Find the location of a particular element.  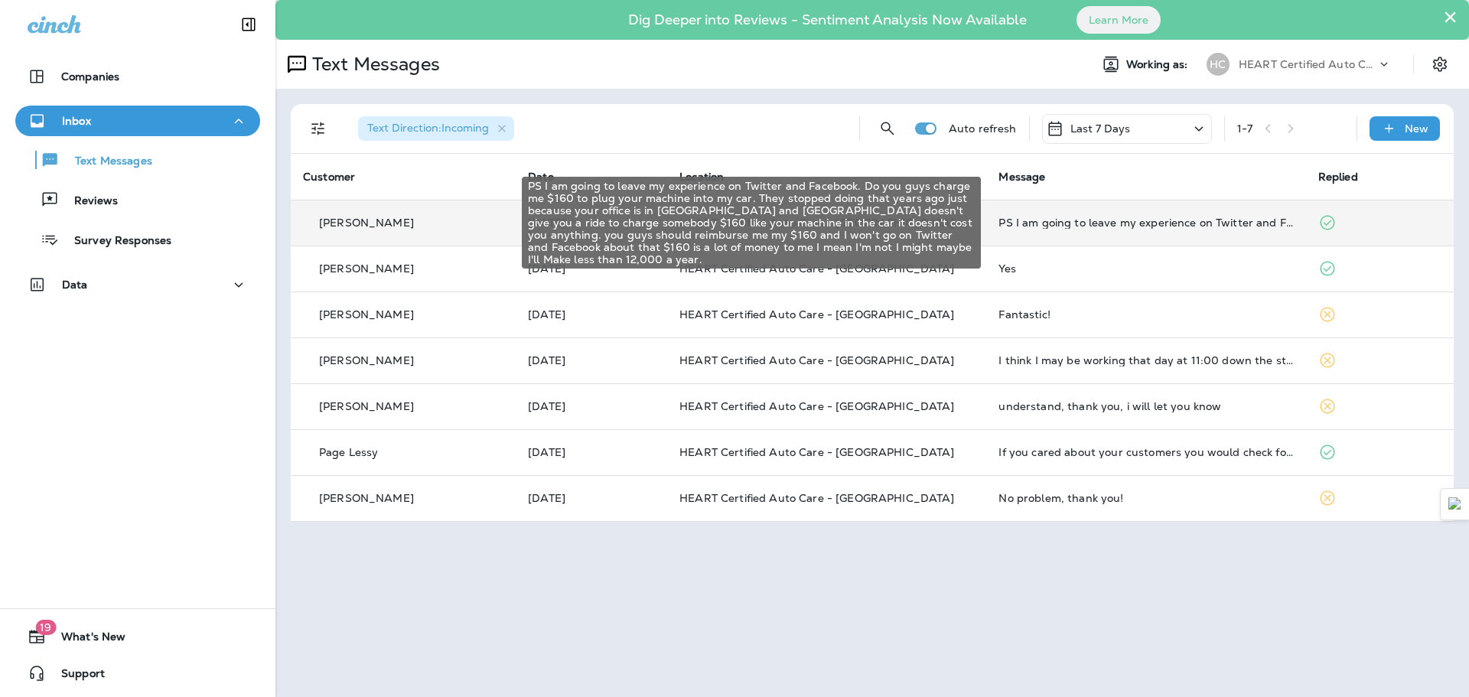

span: Customer is located at coordinates (329, 177).